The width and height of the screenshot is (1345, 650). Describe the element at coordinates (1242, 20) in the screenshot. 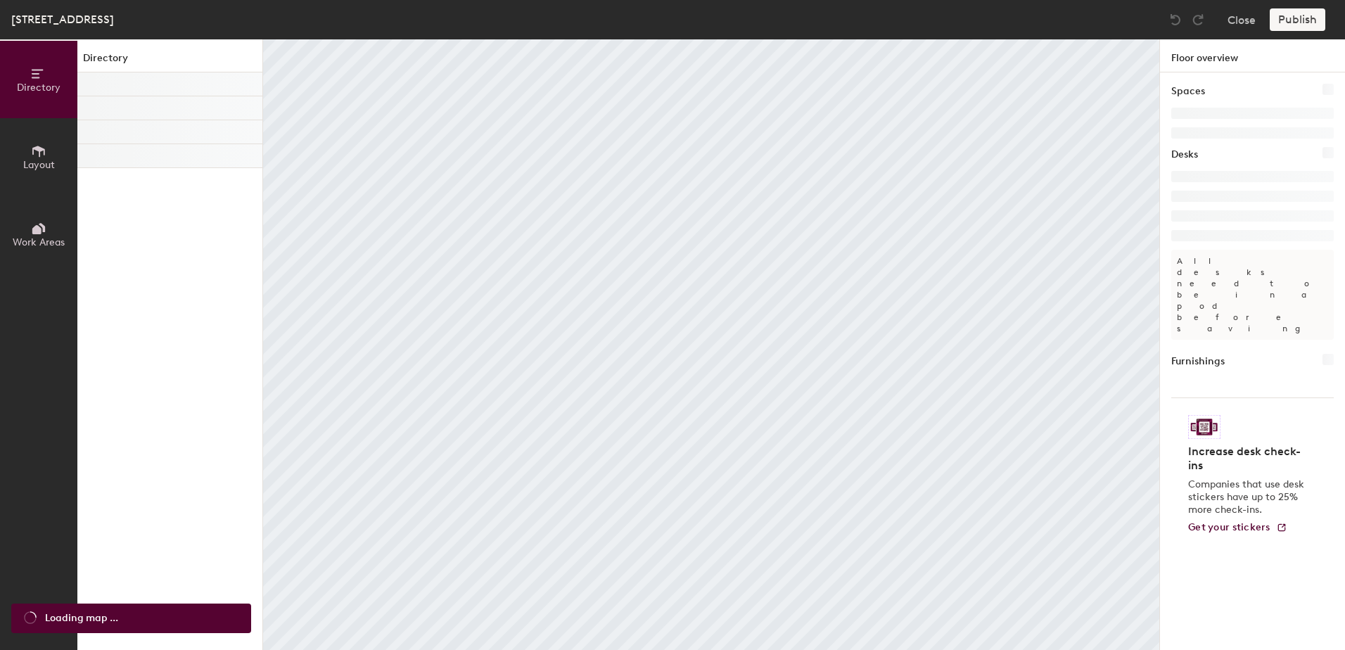

I see `button: Close` at that location.